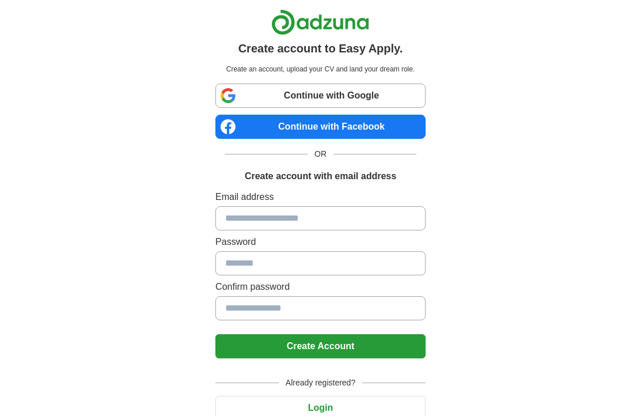 This screenshot has width=641, height=416. What do you see at coordinates (320, 242) in the screenshot?
I see `label: Password` at bounding box center [320, 242].